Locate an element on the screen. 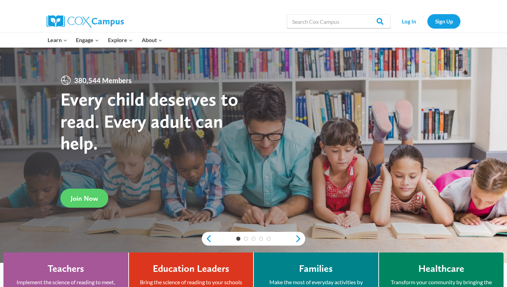  h4: Teachers is located at coordinates (66, 268).